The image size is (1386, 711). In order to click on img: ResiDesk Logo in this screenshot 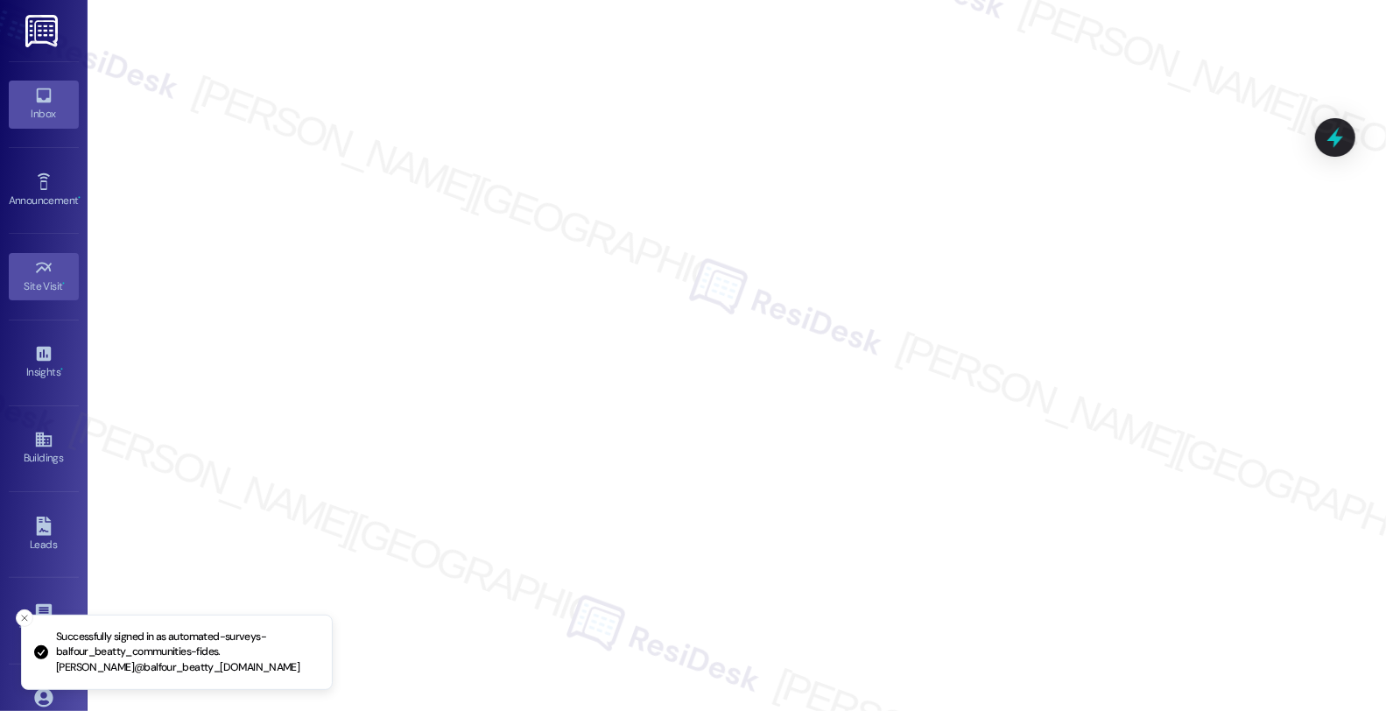, I will do `click(43, 31)`.